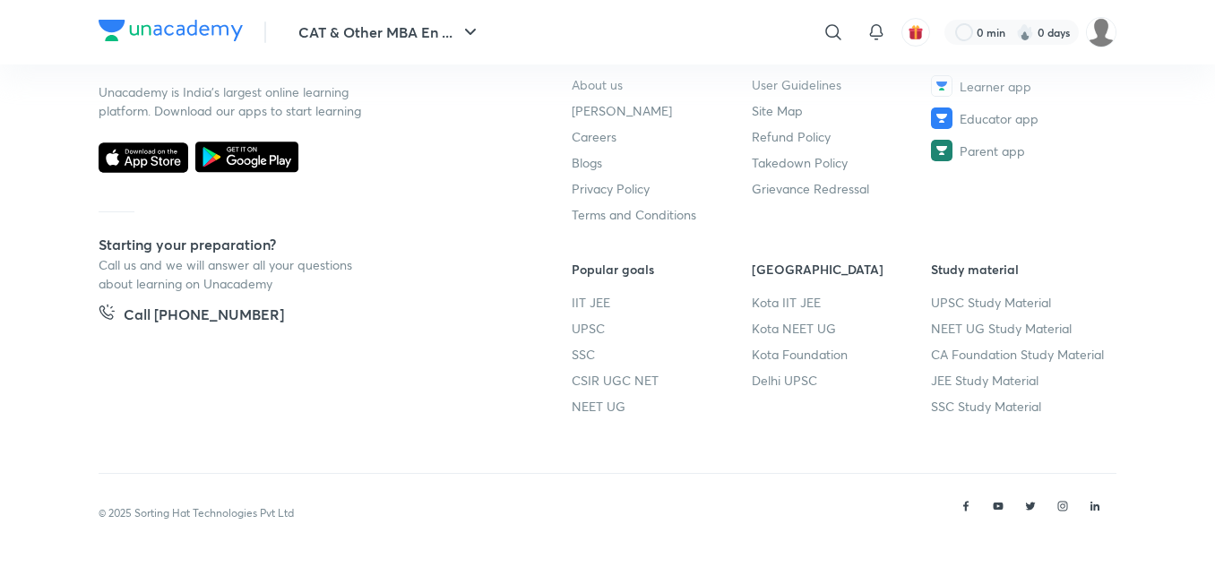 The image size is (1215, 567). I want to click on a: JEE Study Material, so click(1020, 380).